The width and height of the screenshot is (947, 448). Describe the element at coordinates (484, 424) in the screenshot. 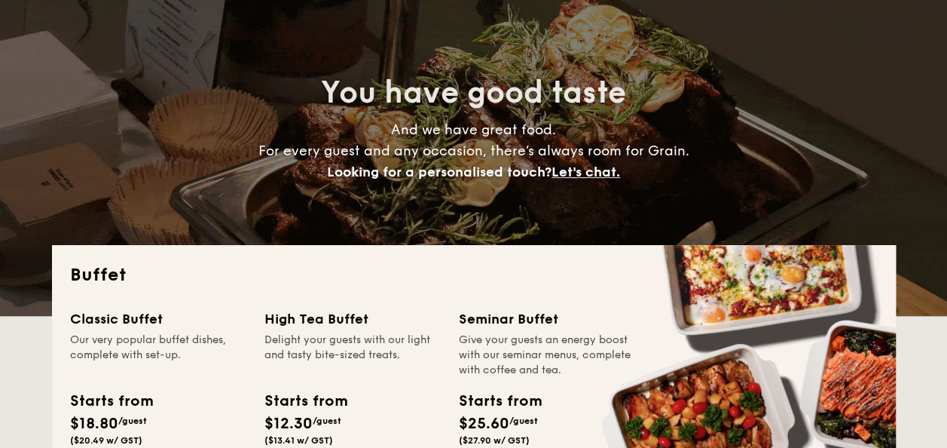

I see `span: $25.60` at that location.